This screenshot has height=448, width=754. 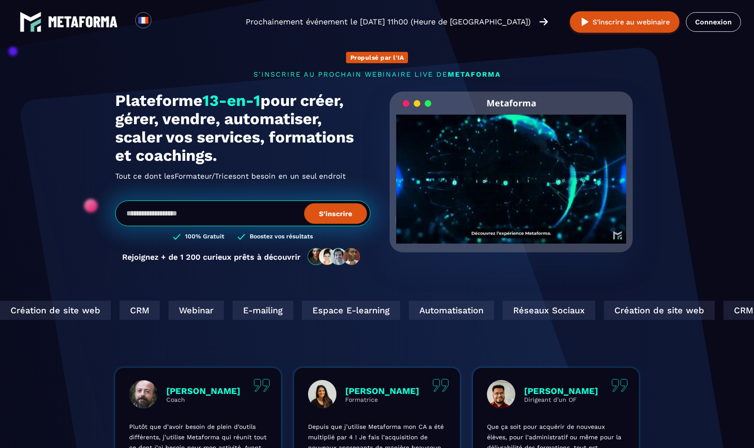 I want to click on img: arrow-right, so click(x=543, y=22).